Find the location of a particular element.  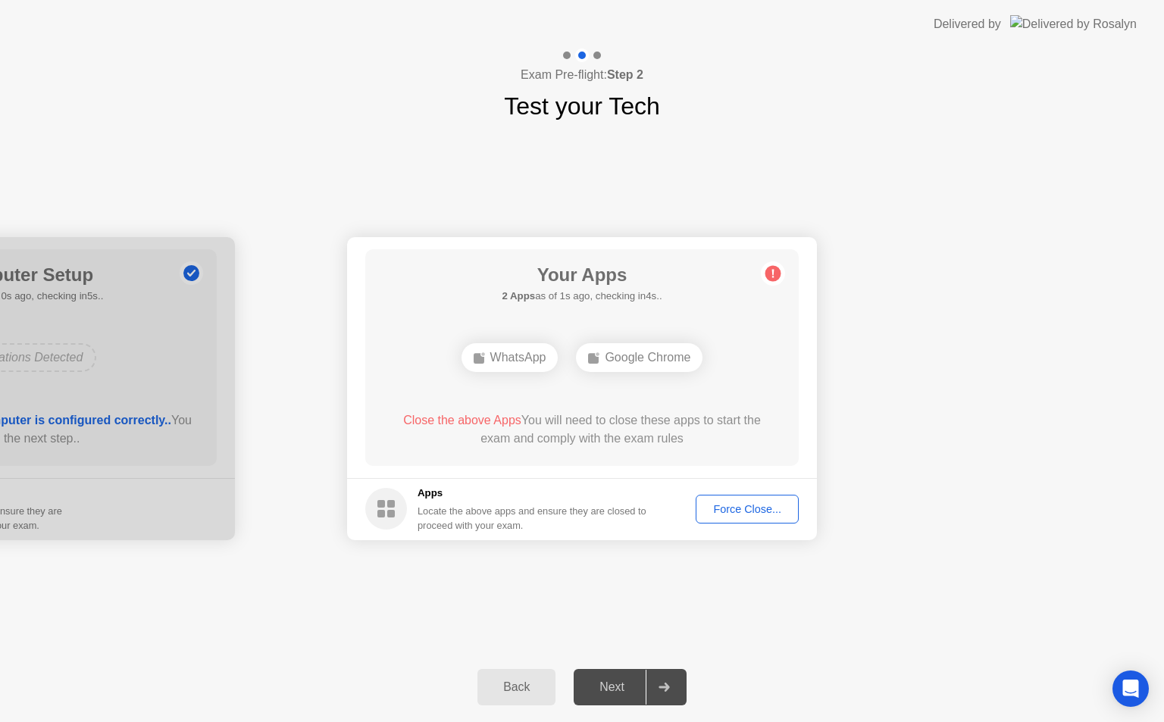

div: Google Chrome is located at coordinates (639, 358).